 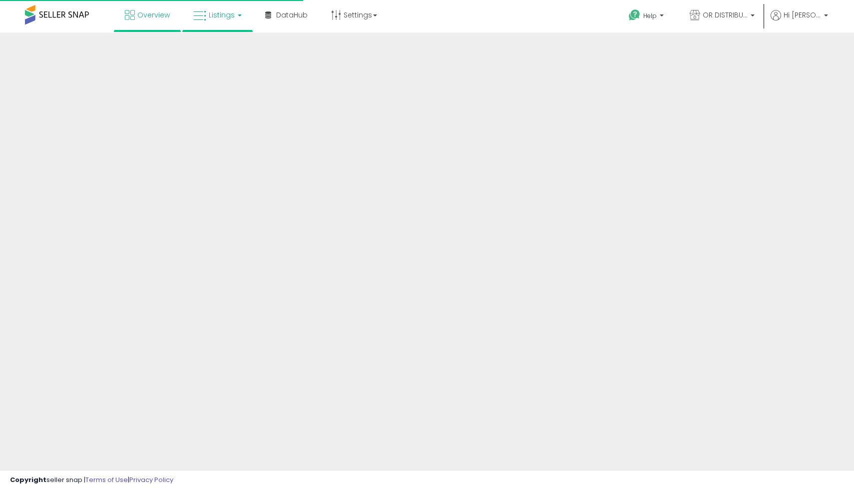 I want to click on span: OR DISTRIBUTION, so click(x=726, y=15).